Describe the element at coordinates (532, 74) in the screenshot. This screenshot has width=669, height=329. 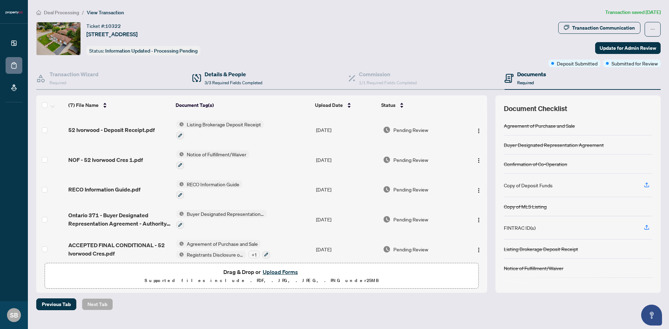
I see `h4: Documents` at that location.